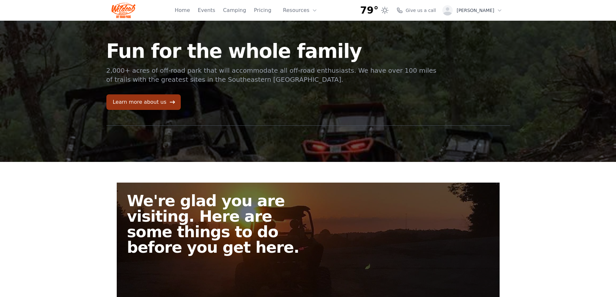 This screenshot has width=616, height=297. What do you see at coordinates (144, 102) in the screenshot?
I see `a: Learn more about us` at bounding box center [144, 102].